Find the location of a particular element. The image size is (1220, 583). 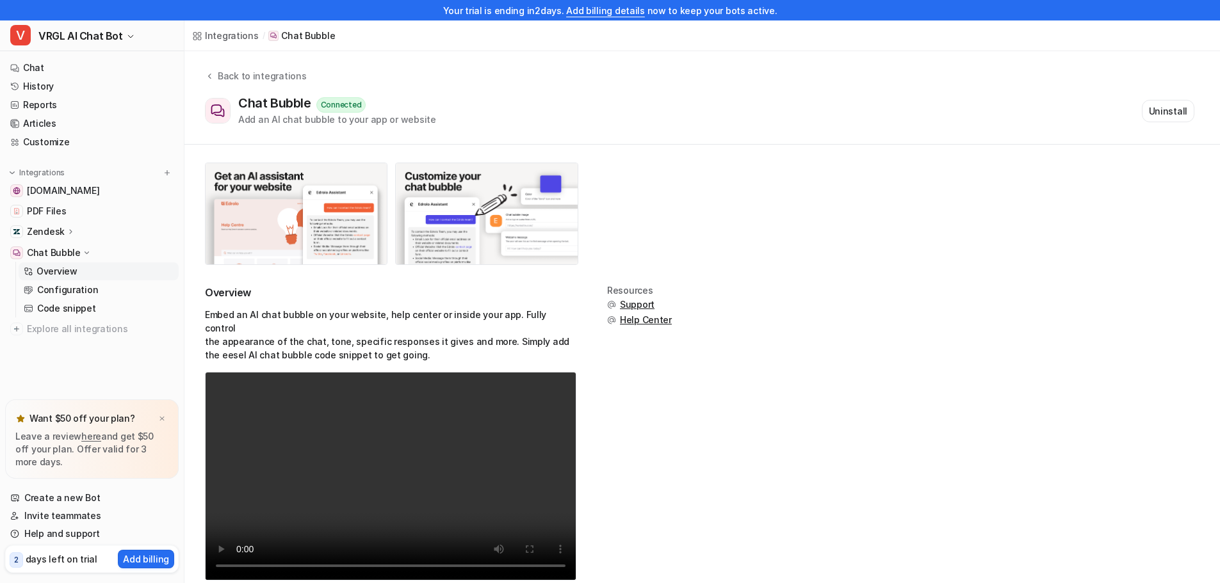

div: Resources is located at coordinates (639, 291).